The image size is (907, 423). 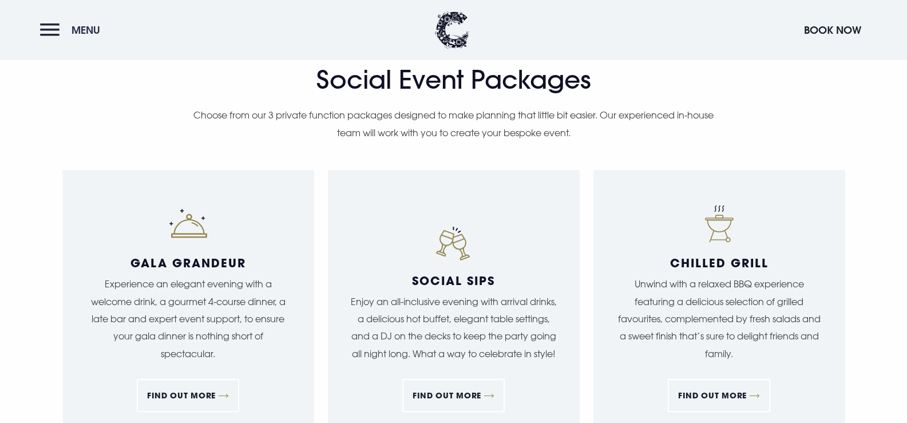 What do you see at coordinates (73, 30) in the screenshot?
I see `button: Menu` at bounding box center [73, 30].